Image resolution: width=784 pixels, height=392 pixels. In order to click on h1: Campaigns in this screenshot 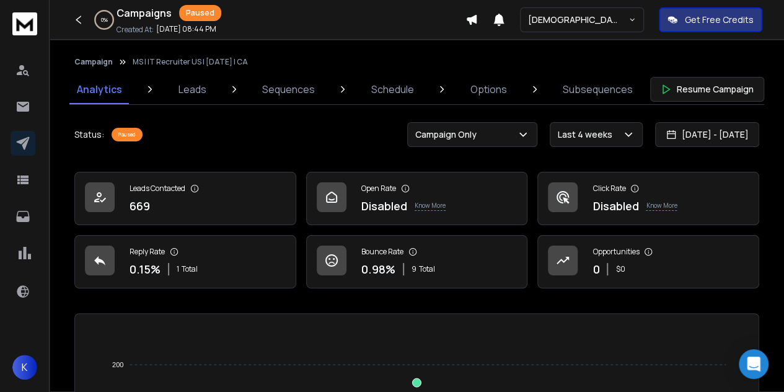, I will do `click(144, 13)`.